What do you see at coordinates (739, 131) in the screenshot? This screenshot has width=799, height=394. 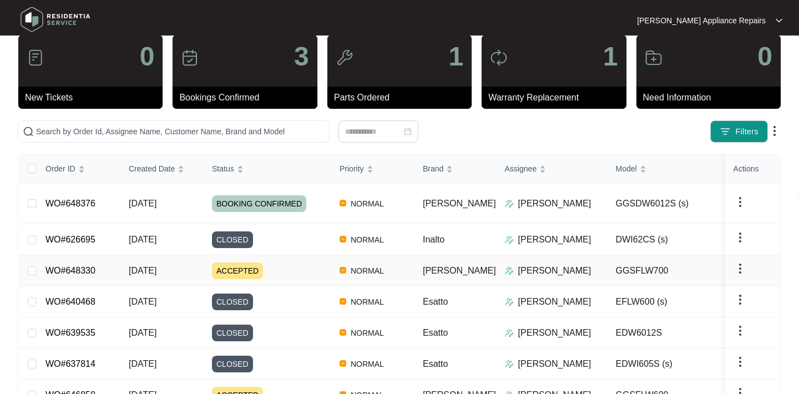 I see `button: filter iconFilters` at bounding box center [739, 131].